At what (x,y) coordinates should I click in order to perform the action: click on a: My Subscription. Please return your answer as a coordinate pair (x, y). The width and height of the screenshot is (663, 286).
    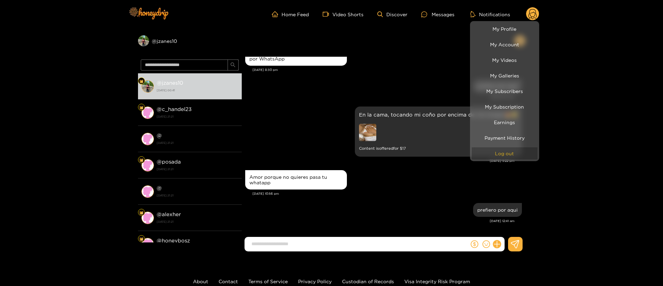
    Looking at the image, I should click on (505, 107).